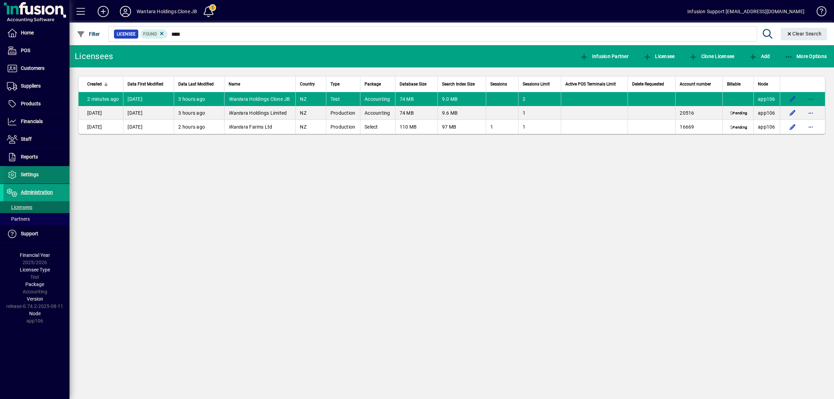 The height and width of the screenshot is (399, 834). What do you see at coordinates (250, 127) in the screenshot?
I see `span: ara Farms Ltd` at bounding box center [250, 127].